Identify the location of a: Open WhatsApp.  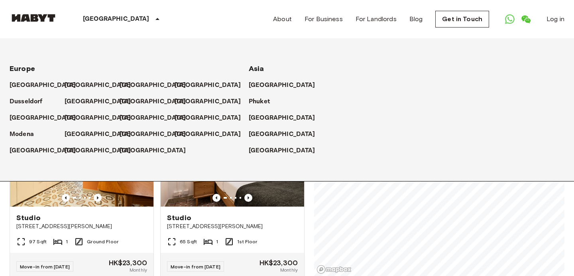
(510, 19).